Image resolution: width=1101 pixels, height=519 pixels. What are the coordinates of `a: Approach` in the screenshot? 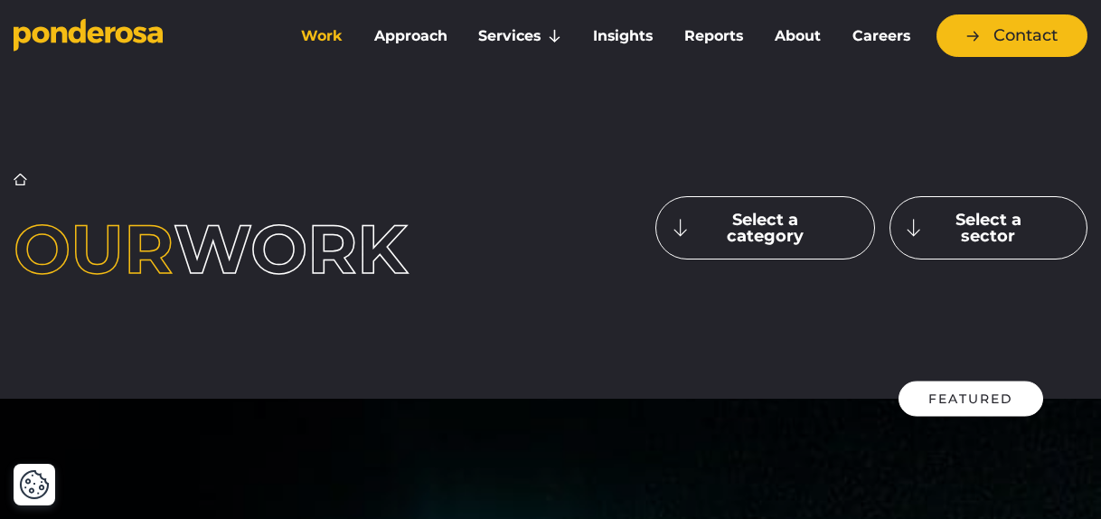 It's located at (410, 36).